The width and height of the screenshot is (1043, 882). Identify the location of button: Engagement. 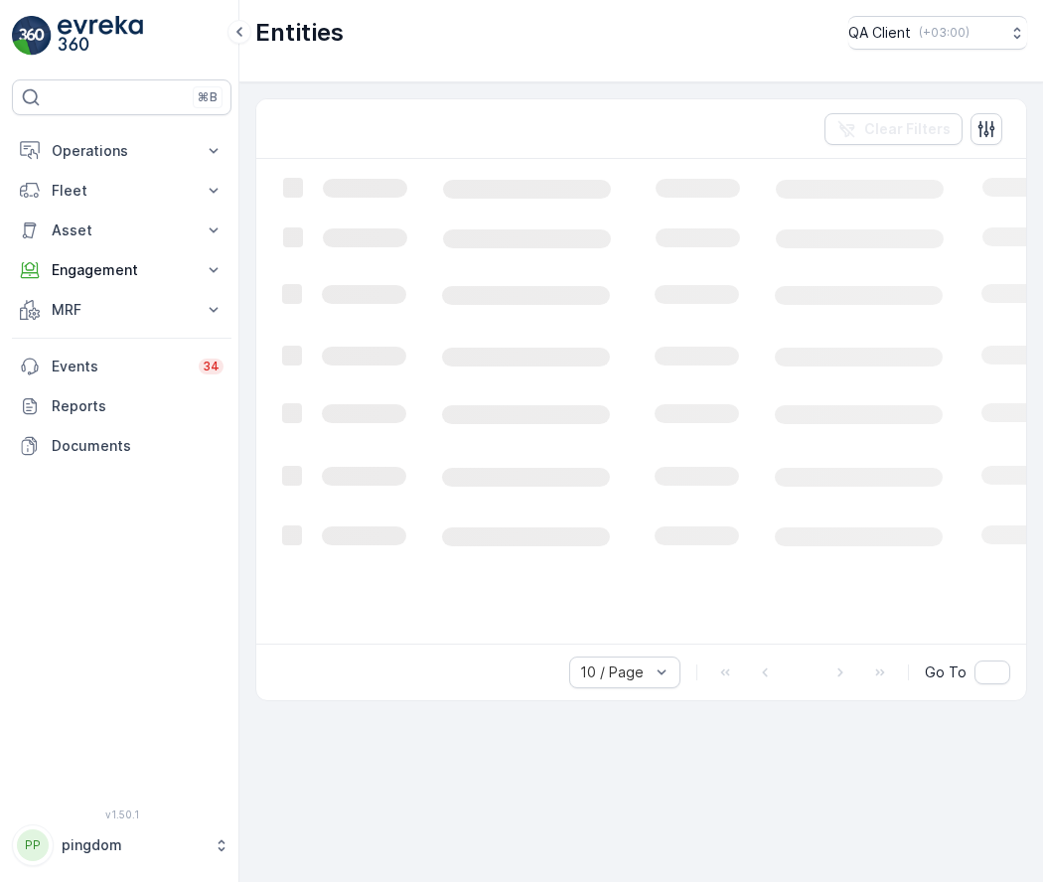
(121, 270).